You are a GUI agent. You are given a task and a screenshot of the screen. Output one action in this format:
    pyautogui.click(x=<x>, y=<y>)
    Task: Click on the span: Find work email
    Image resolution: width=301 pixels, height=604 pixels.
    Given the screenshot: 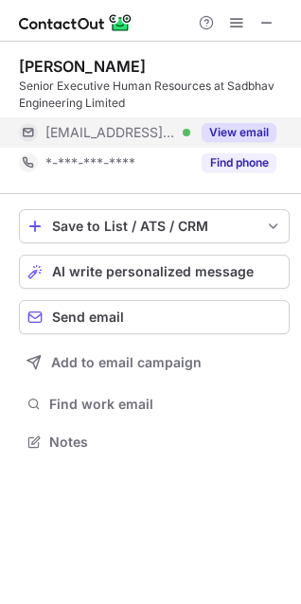 What is the action you would take?
    pyautogui.click(x=166, y=404)
    